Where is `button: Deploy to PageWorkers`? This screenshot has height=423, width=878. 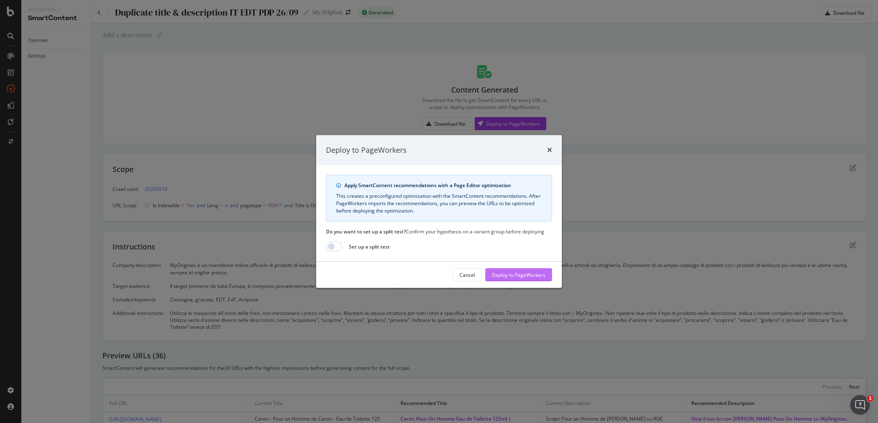 button: Deploy to PageWorkers is located at coordinates (518, 275).